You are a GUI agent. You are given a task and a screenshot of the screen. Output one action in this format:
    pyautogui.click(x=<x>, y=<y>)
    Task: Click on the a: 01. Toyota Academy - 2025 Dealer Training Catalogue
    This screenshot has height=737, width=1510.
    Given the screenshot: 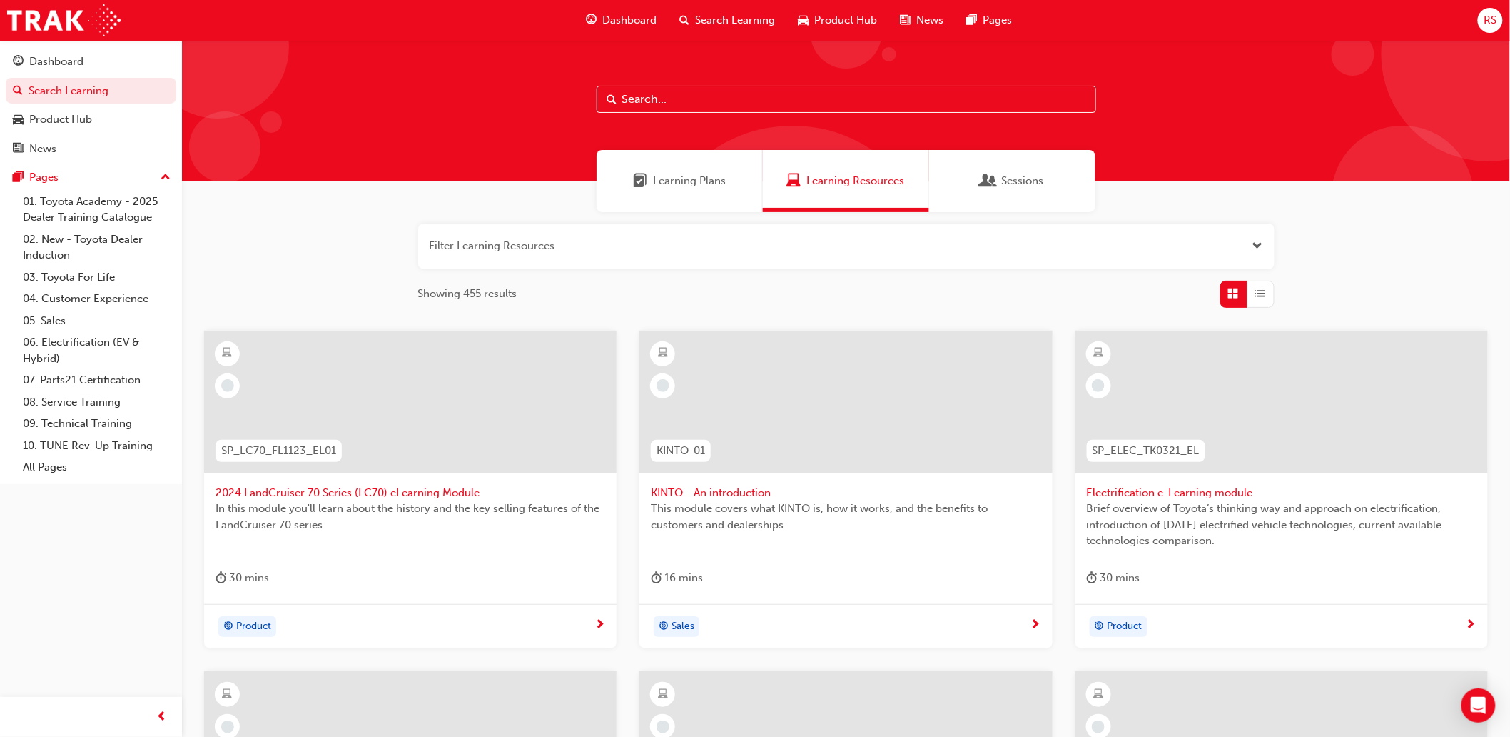 What is the action you would take?
    pyautogui.click(x=96, y=209)
    